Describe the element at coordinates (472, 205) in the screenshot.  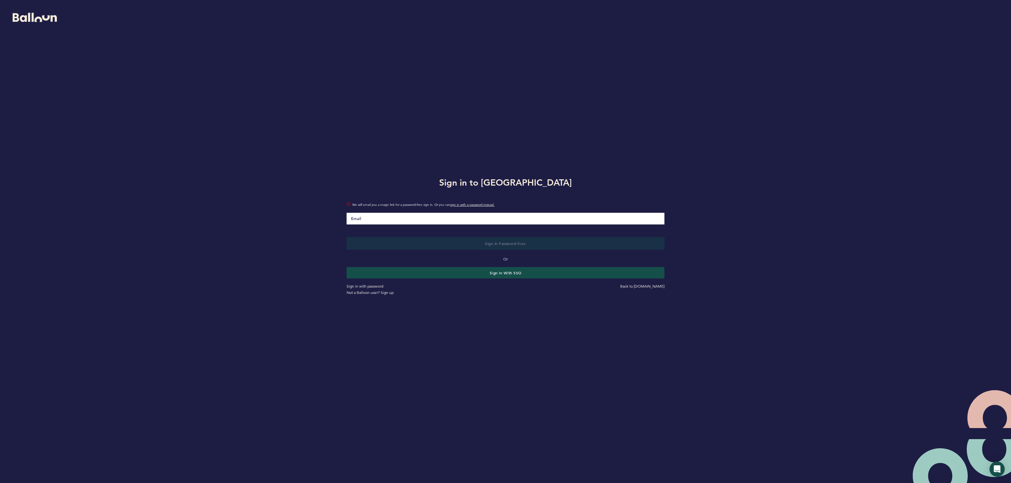
I see `a: sign in with a password instead.` at that location.